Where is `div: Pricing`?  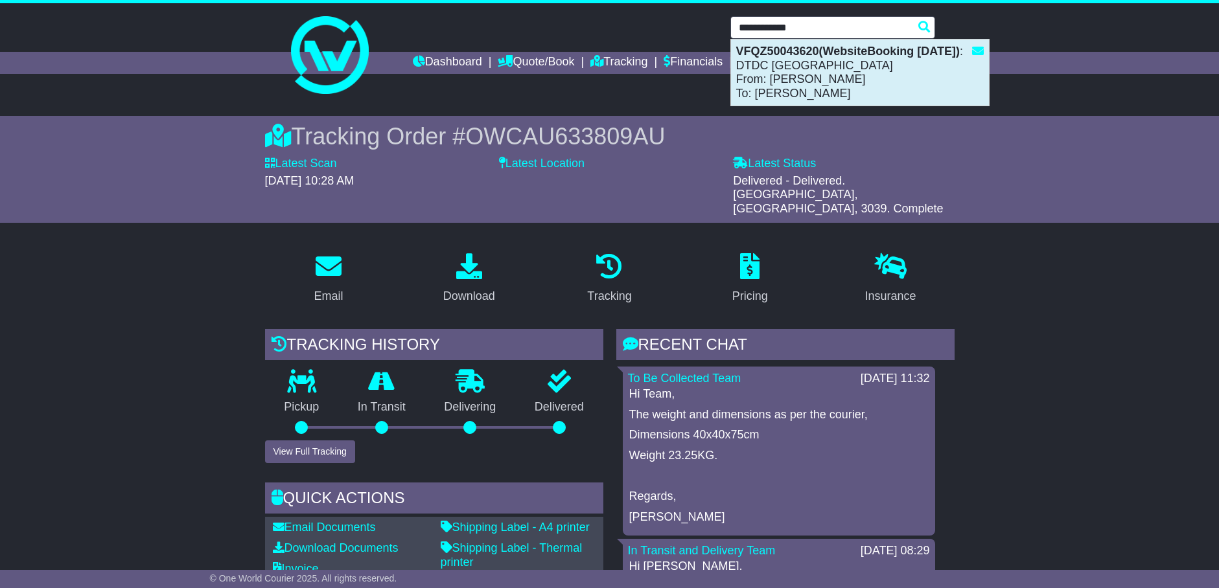
div: Pricing is located at coordinates (750, 296).